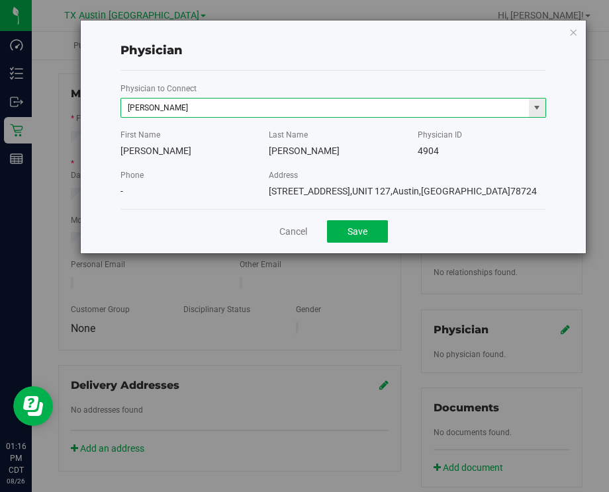 This screenshot has width=609, height=492. I want to click on span: UNIT 127, so click(370, 191).